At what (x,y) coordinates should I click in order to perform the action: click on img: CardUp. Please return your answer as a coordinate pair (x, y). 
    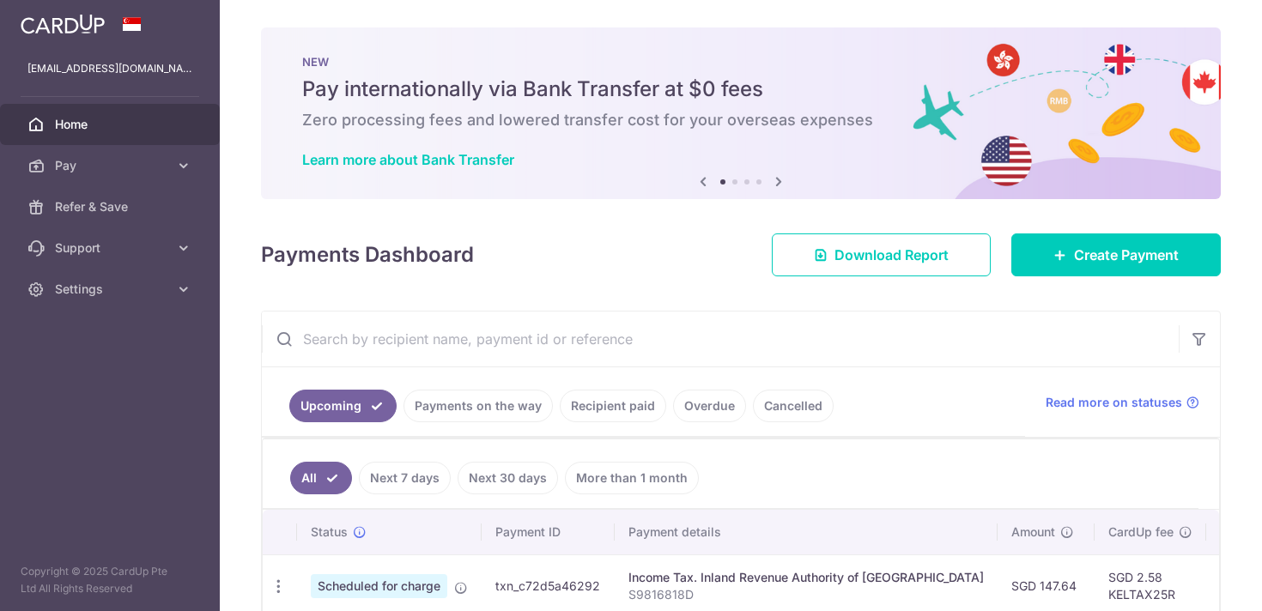
    Looking at the image, I should click on (63, 24).